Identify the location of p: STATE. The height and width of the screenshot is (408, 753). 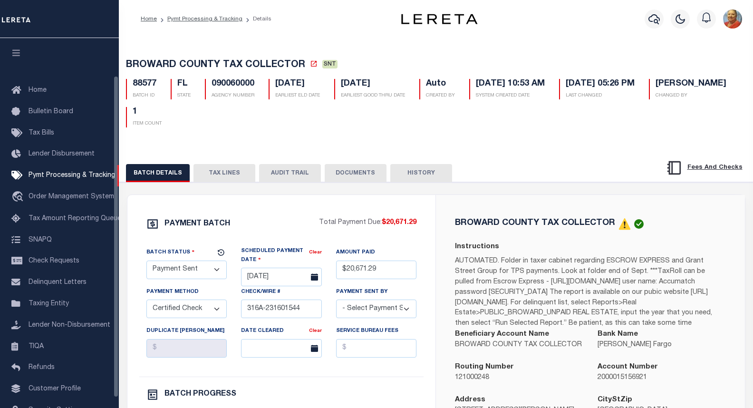
(184, 96).